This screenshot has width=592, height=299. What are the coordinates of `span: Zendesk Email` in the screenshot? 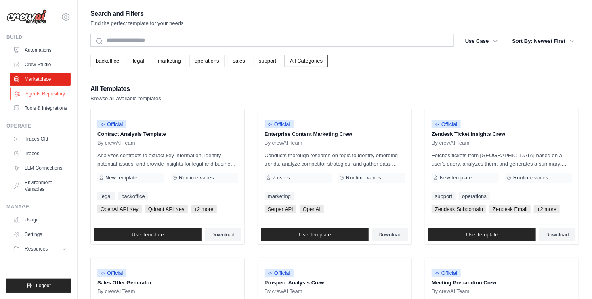 It's located at (510, 209).